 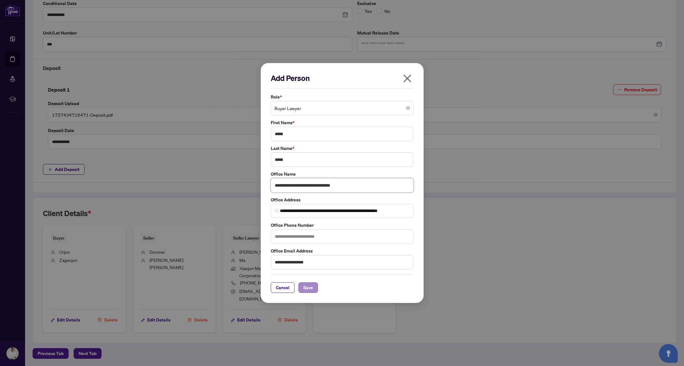 I want to click on button: Cancel, so click(x=283, y=287).